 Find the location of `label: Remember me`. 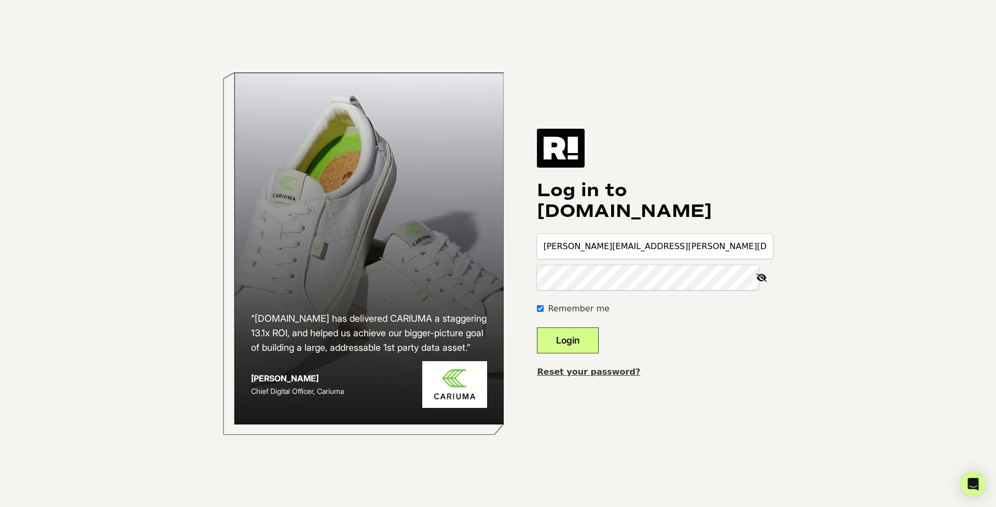

label: Remember me is located at coordinates (578, 309).